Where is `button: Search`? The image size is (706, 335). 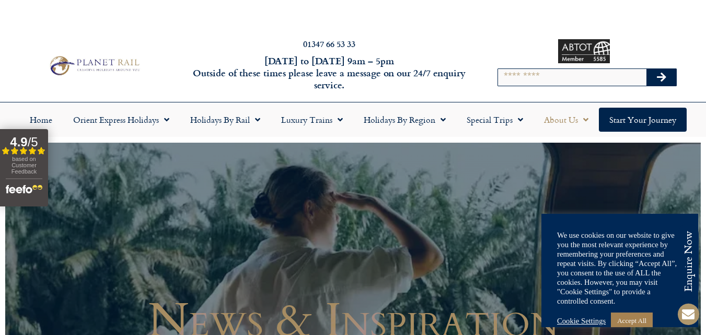
button: Search is located at coordinates (662, 77).